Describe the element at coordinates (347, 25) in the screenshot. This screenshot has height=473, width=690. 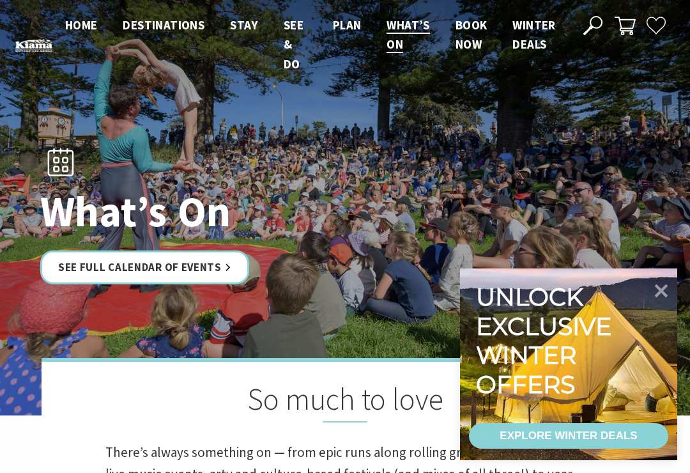
I see `span: Plan` at that location.